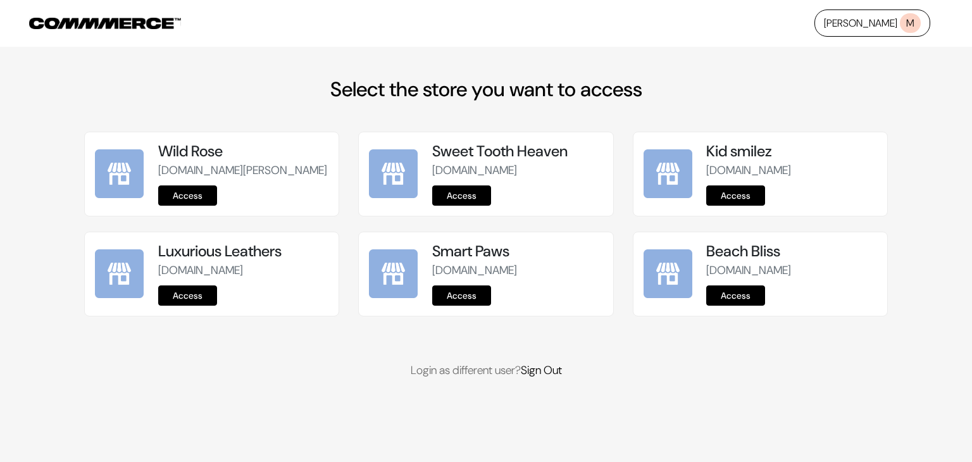 Image resolution: width=972 pixels, height=462 pixels. Describe the element at coordinates (105, 23) in the screenshot. I see `img: COMMMERCE` at that location.